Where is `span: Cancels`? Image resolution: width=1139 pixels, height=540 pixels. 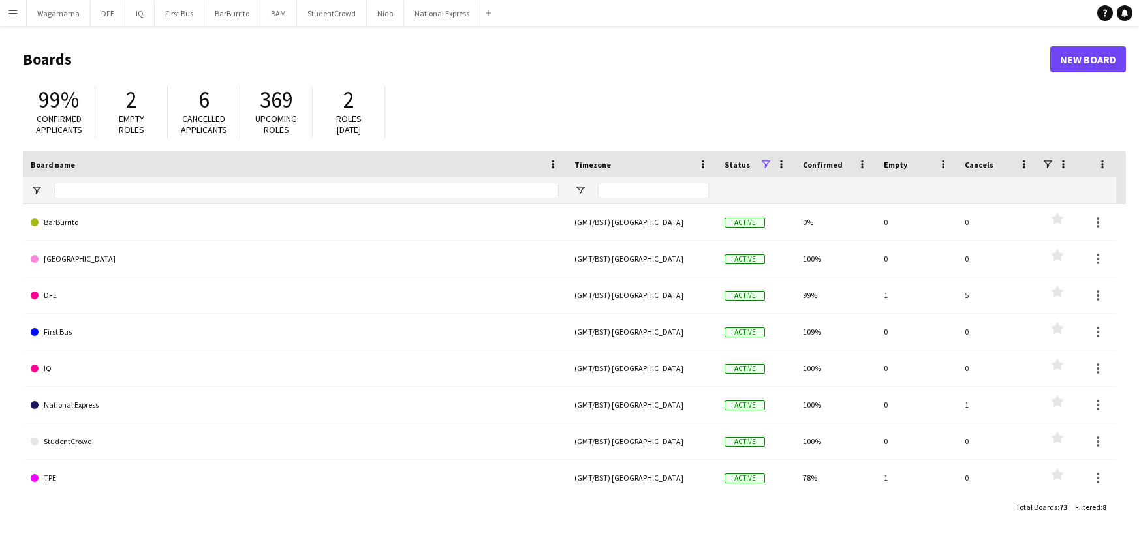 span: Cancels is located at coordinates (979, 164).